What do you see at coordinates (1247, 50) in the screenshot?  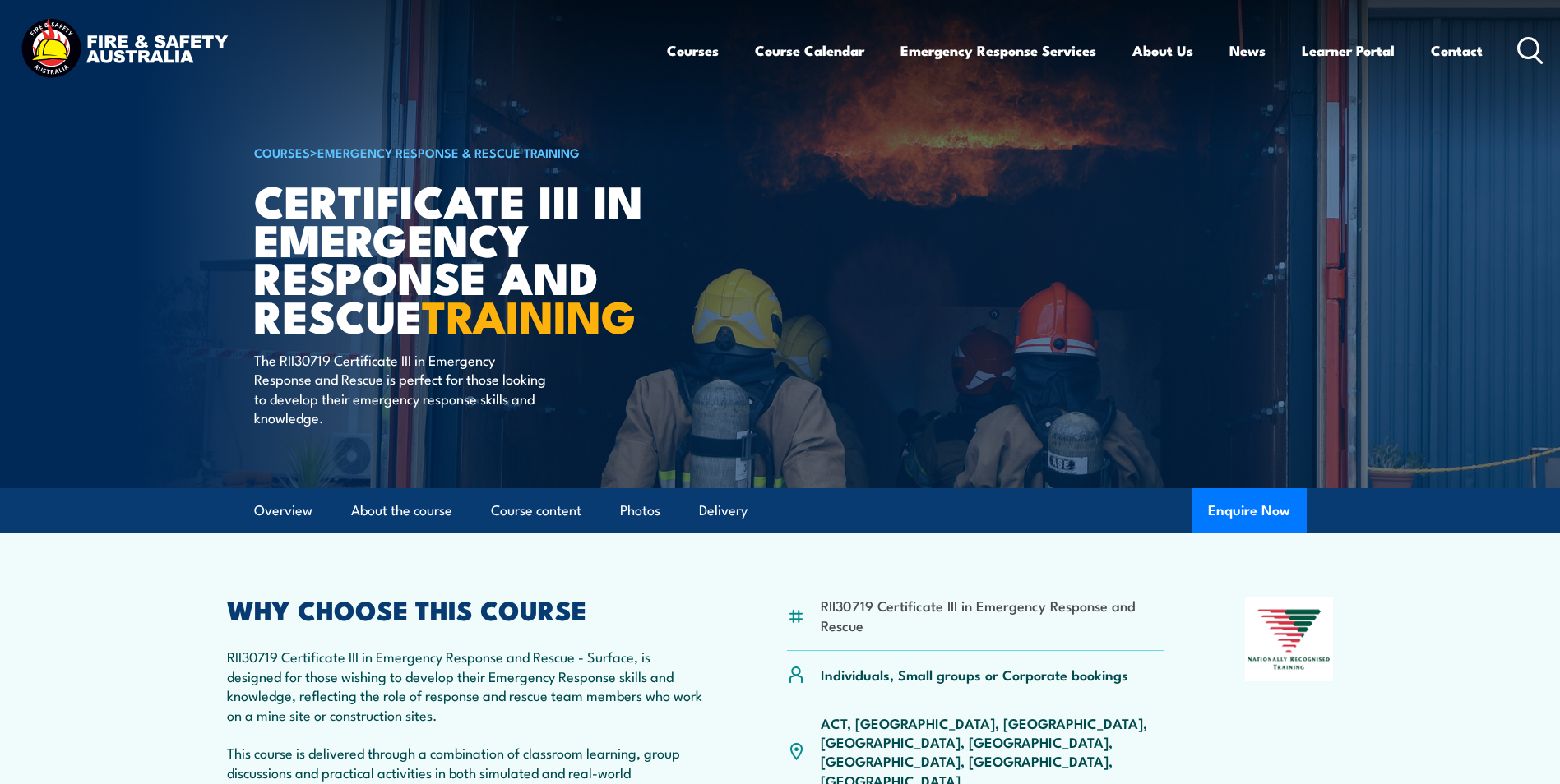 I see `a: News` at bounding box center [1247, 50].